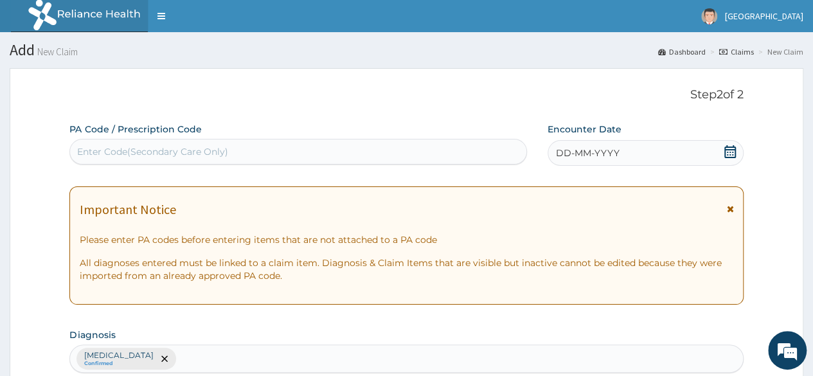  I want to click on div: Enter Code(Secondary Care Only), so click(152, 152).